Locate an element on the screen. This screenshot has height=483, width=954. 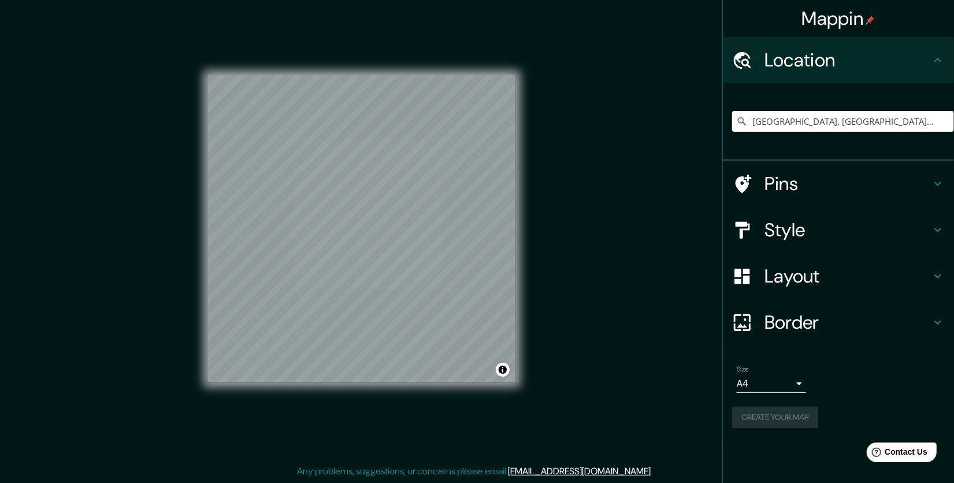
h4: Layout is located at coordinates (848, 276).